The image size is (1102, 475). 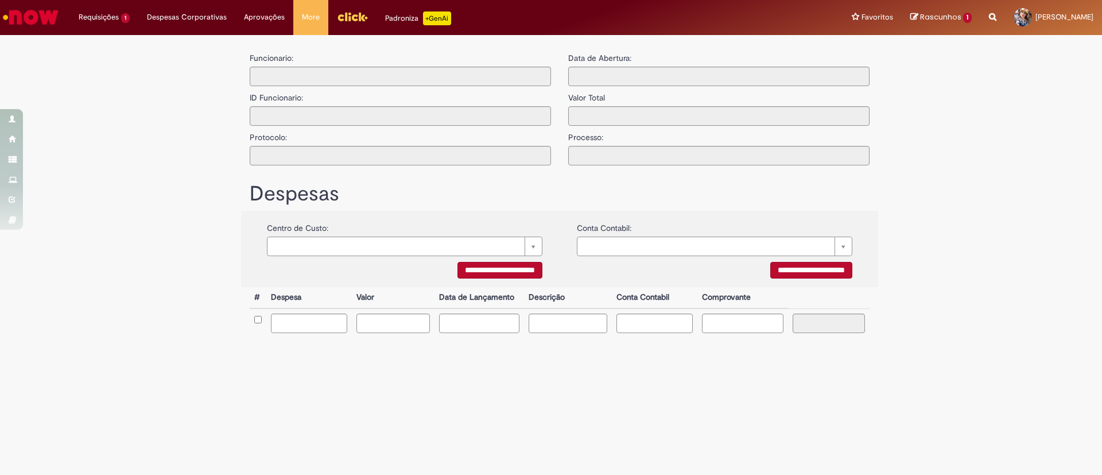 I want to click on label: Protocolo:, so click(x=268, y=134).